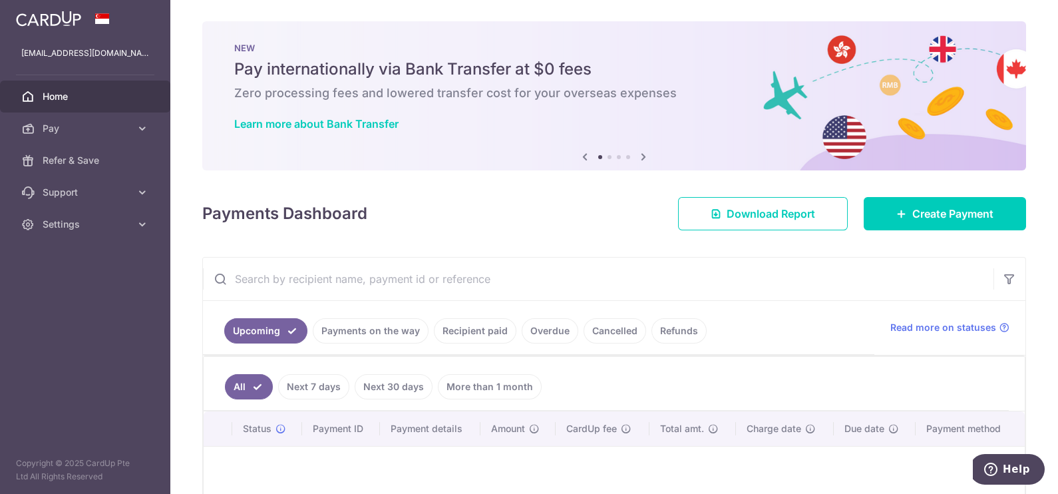 The height and width of the screenshot is (494, 1058). Describe the element at coordinates (970, 428) in the screenshot. I see `th: Payment method` at that location.